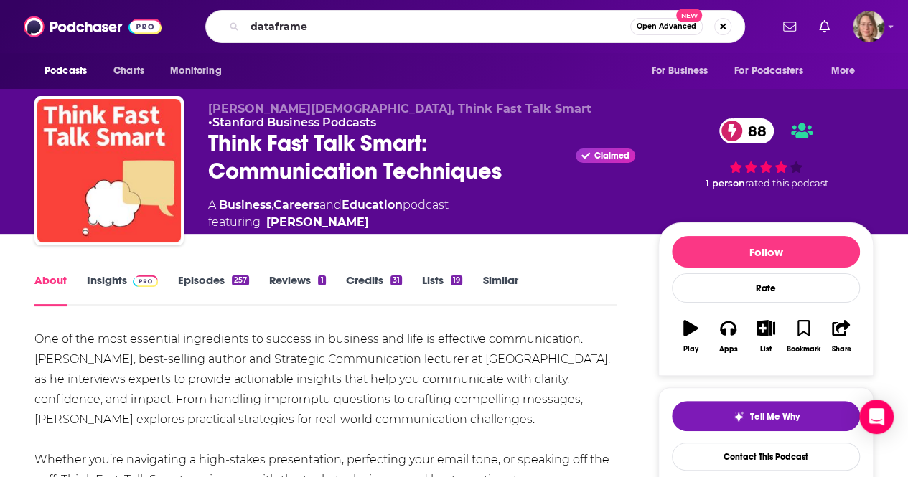 The height and width of the screenshot is (477, 908). Describe the element at coordinates (766, 154) in the screenshot. I see `div: 88 1 personrated this podcast` at that location.